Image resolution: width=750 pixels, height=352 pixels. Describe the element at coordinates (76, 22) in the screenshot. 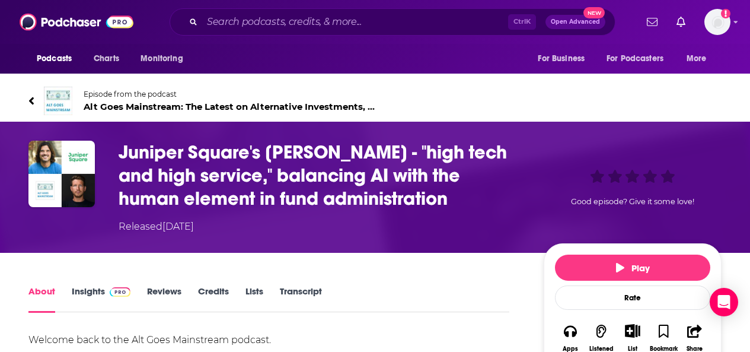

I see `img: Podchaser - Follow, Share and Rate Podcasts` at that location.